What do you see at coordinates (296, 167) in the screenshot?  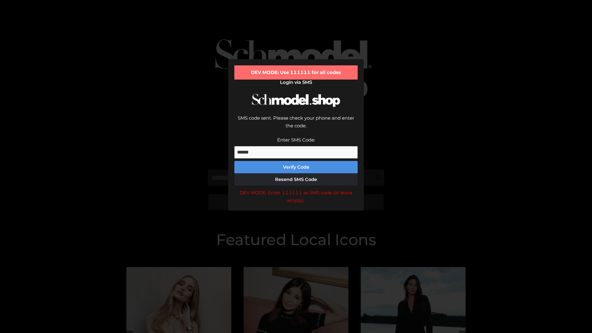 I see `button: Verify Code` at bounding box center [296, 167].